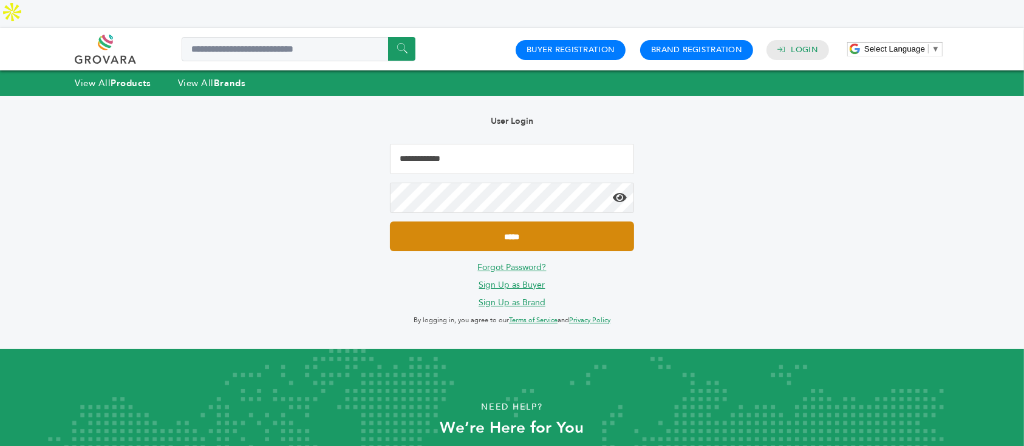 This screenshot has width=1024, height=446. Describe the element at coordinates (131, 83) in the screenshot. I see `strong: Products` at that location.